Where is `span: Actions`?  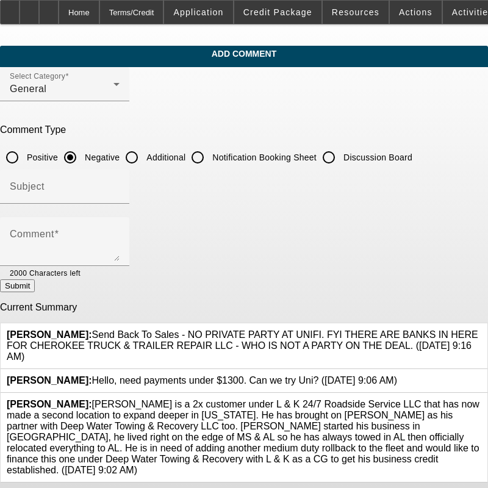 span: Actions is located at coordinates (415, 12).